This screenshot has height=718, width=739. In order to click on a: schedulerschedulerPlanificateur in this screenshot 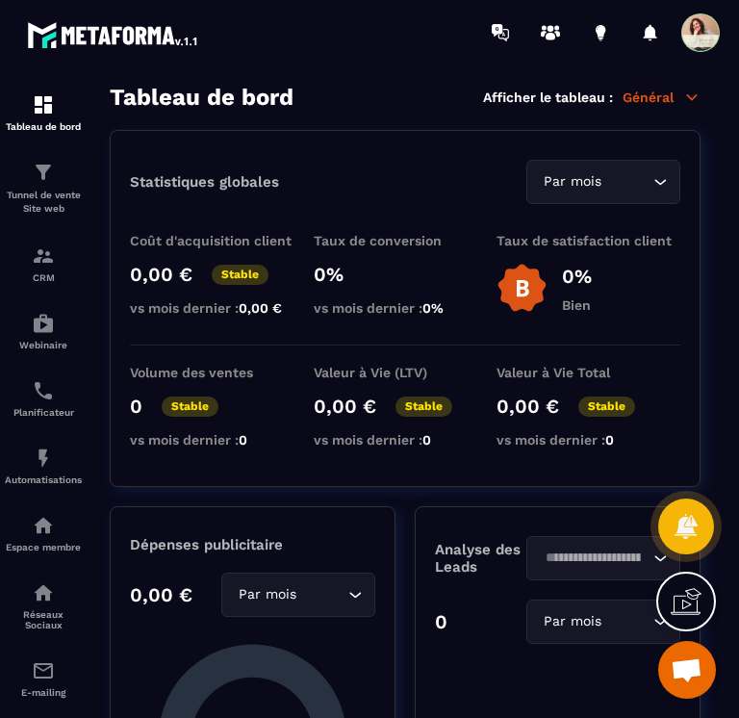, I will do `click(43, 398)`.